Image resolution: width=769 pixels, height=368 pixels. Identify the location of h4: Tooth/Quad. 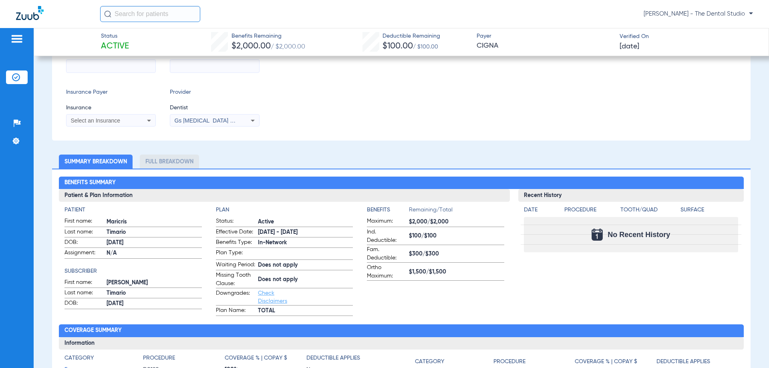
(649, 210).